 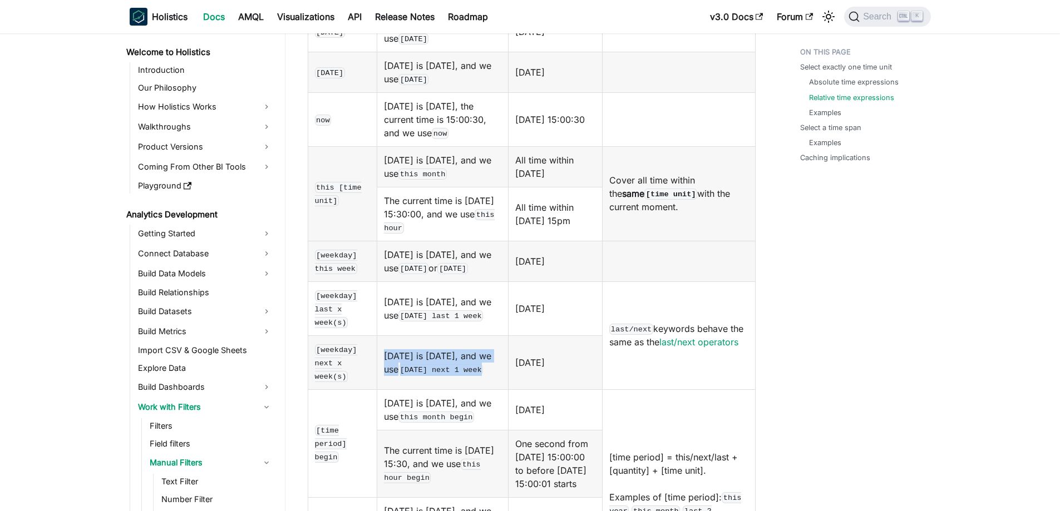 What do you see at coordinates (917, 16) in the screenshot?
I see `kbd: K` at bounding box center [917, 16].